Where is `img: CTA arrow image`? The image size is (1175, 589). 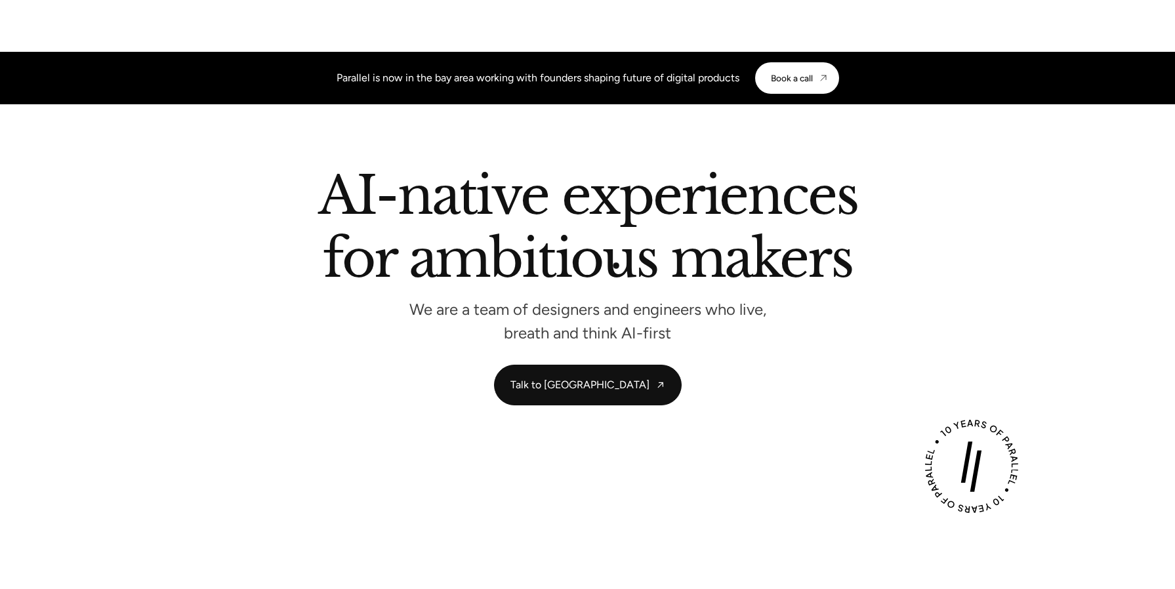
img: CTA arrow image is located at coordinates (824, 78).